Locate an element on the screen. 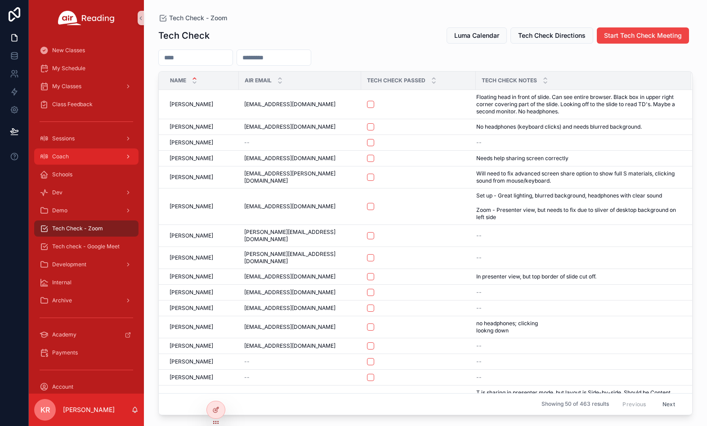 Image resolution: width=707 pixels, height=426 pixels. span: Air Email is located at coordinates (258, 81).